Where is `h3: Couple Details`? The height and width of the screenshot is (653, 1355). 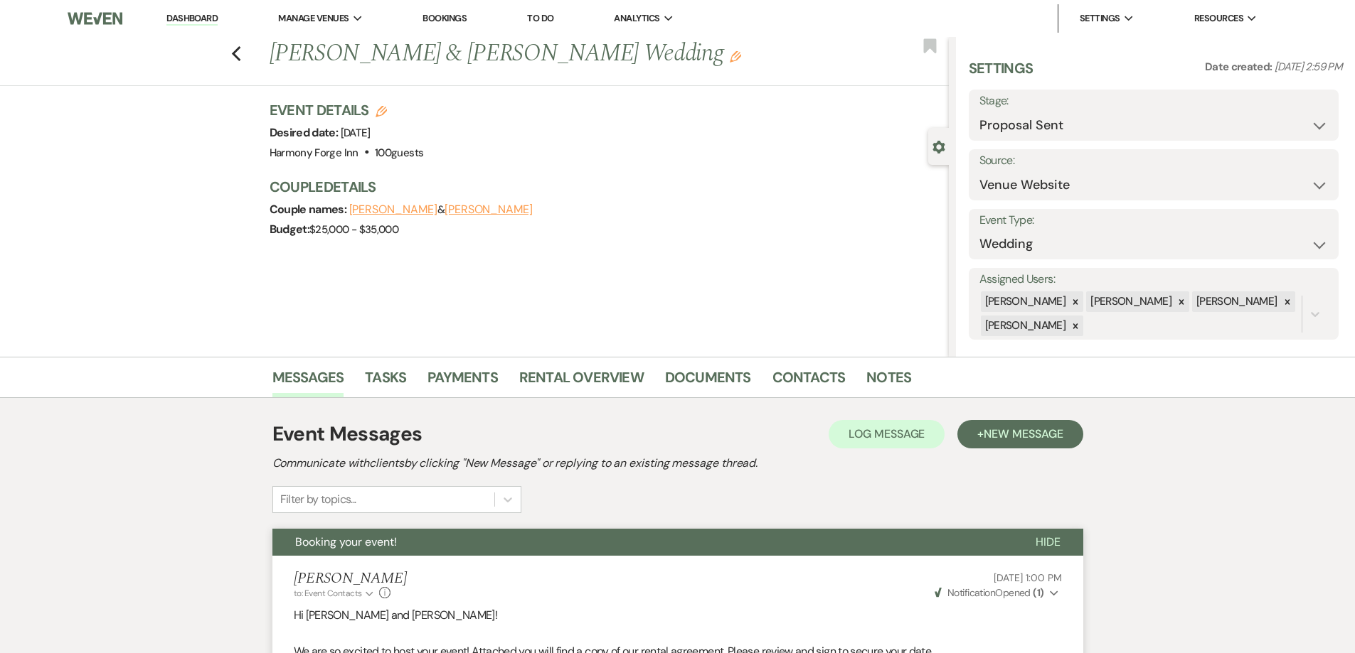 h3: Couple Details is located at coordinates (602, 187).